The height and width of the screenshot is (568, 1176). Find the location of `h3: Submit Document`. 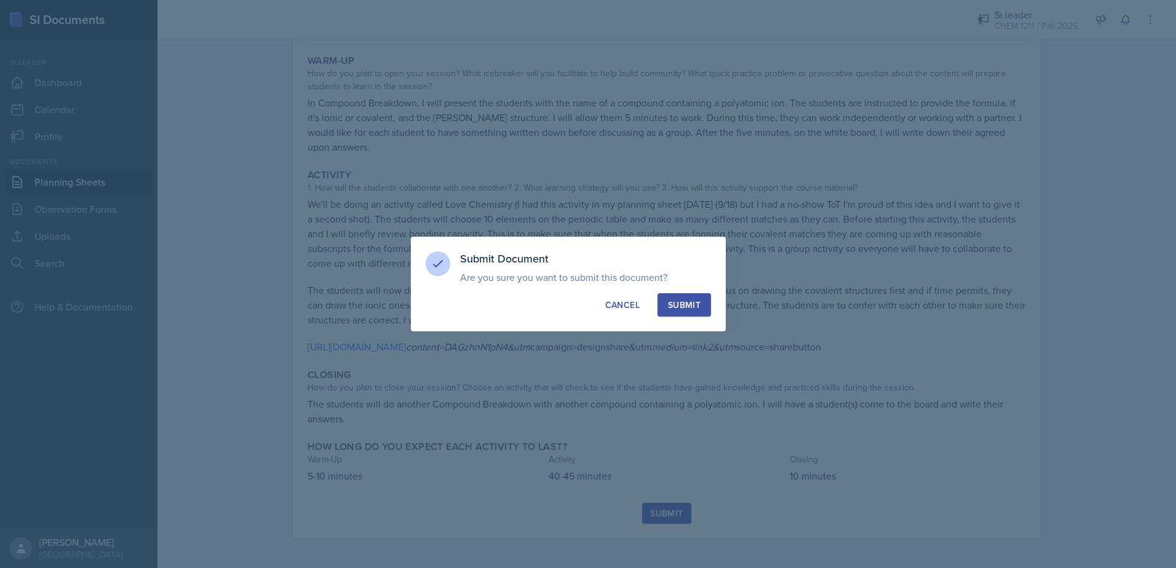

h3: Submit Document is located at coordinates (585, 259).